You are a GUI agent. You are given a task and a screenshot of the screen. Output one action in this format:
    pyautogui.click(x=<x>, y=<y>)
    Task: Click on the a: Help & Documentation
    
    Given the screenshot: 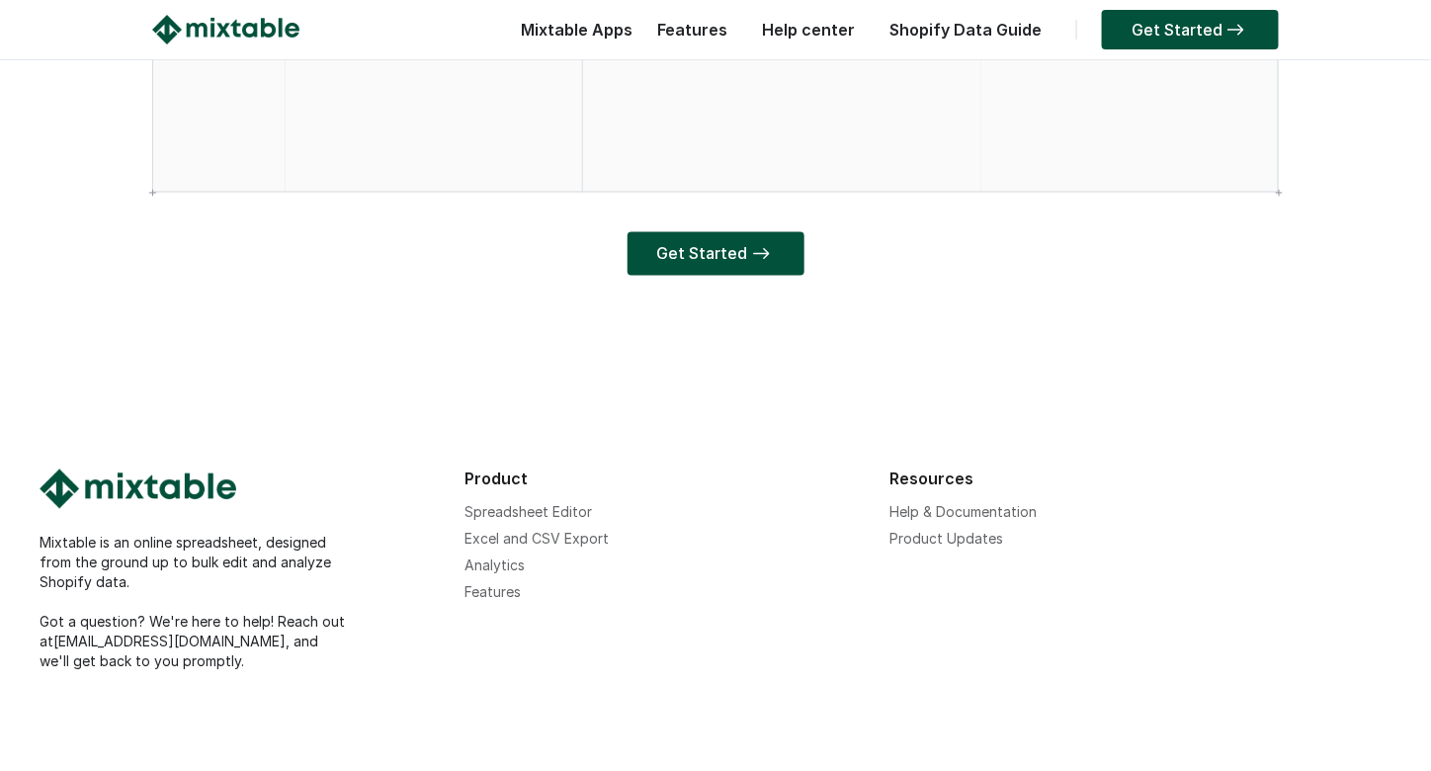 What is the action you would take?
    pyautogui.click(x=963, y=512)
    